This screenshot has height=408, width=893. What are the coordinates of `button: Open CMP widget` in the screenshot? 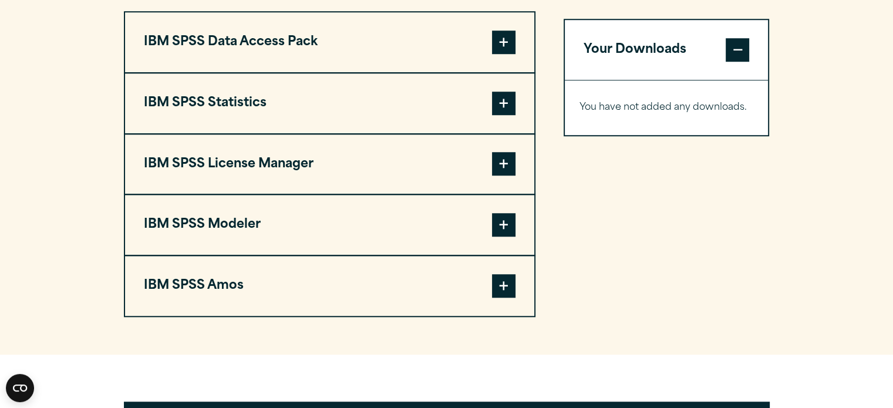 It's located at (20, 388).